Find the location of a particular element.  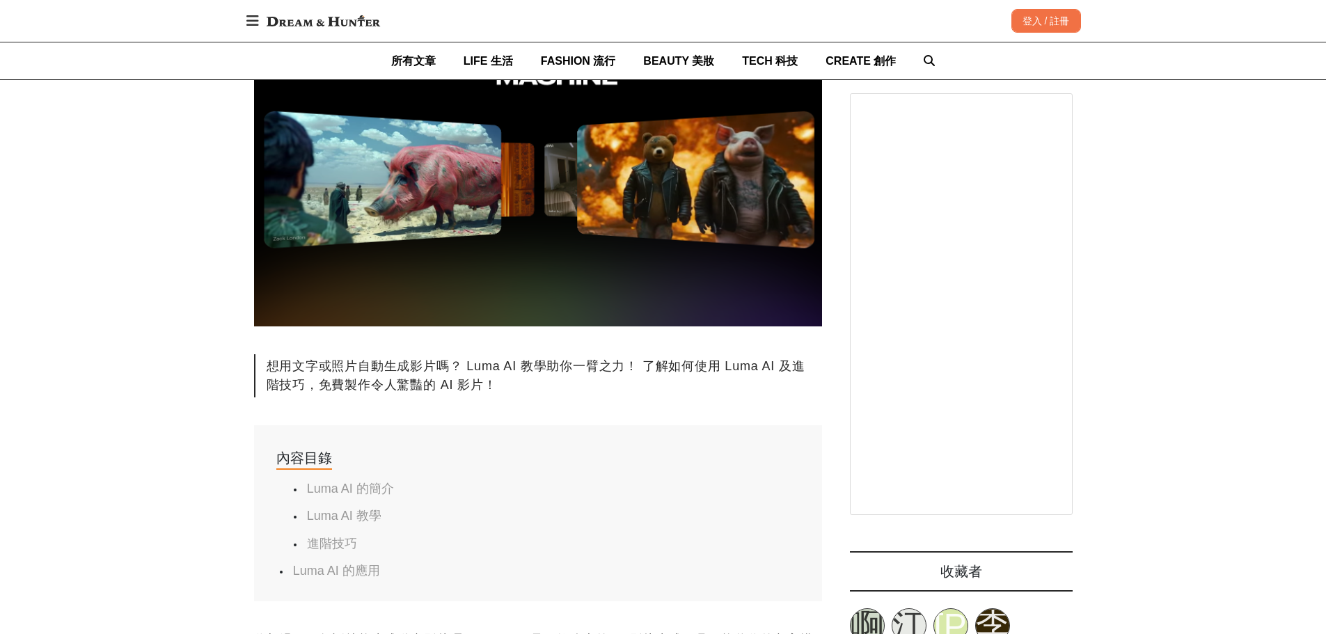

span: CREATE 創作 is located at coordinates (860, 61).